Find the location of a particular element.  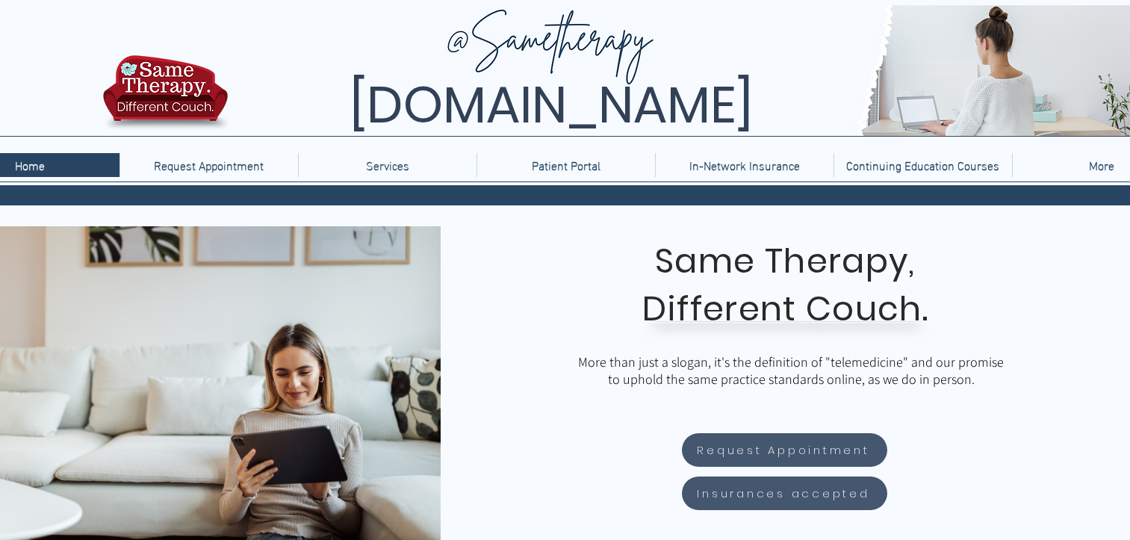

p: Patient Portal is located at coordinates (566, 165).